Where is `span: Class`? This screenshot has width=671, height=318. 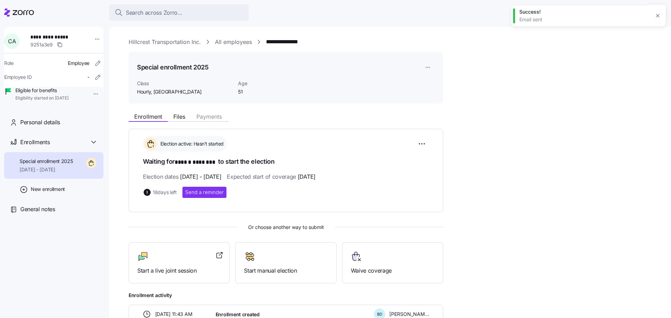
span: Class is located at coordinates (185, 84).